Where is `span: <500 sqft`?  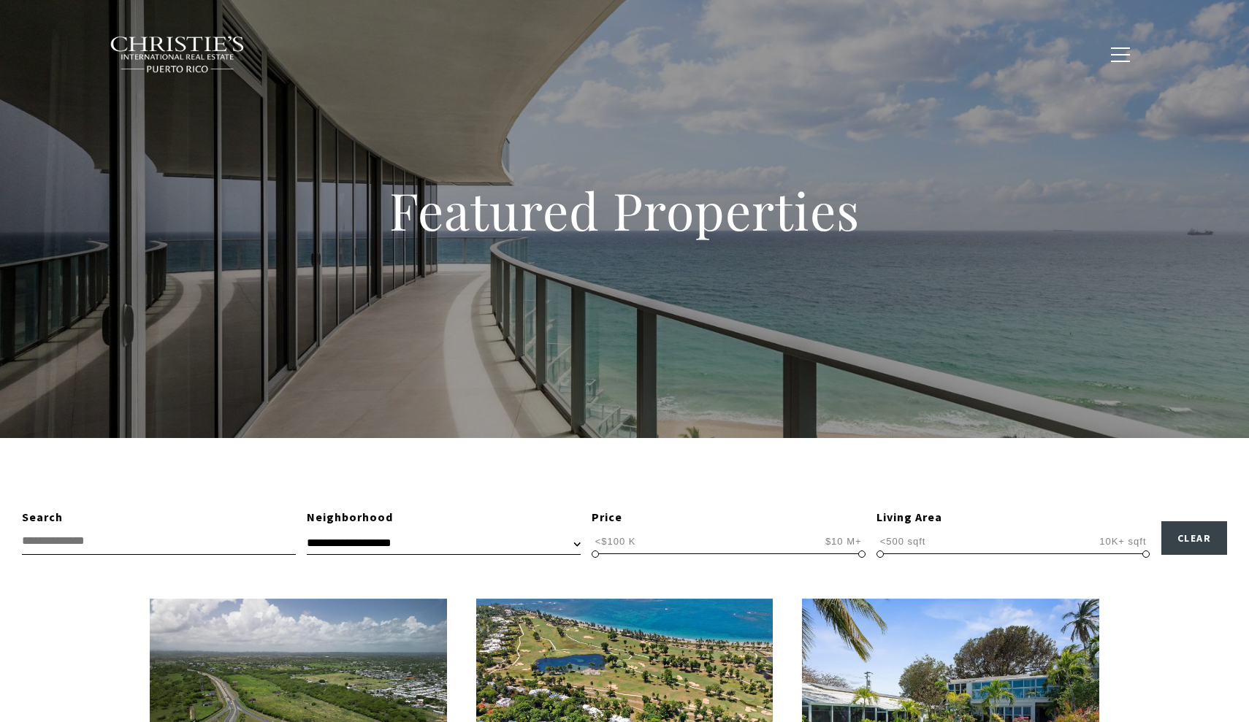
span: <500 sqft is located at coordinates (903, 541).